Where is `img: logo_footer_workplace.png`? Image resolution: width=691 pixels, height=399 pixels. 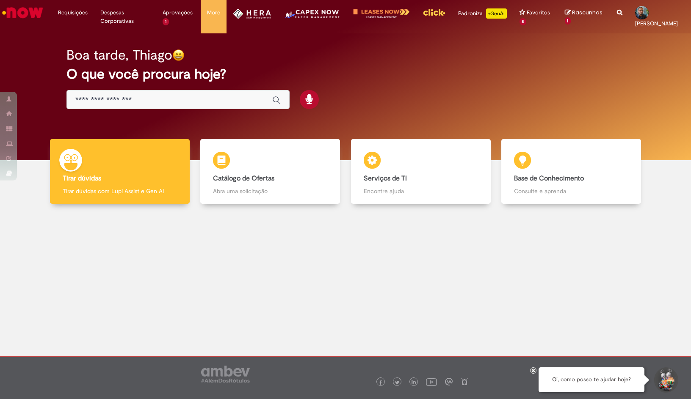 img: logo_footer_workplace.png is located at coordinates (449, 382).